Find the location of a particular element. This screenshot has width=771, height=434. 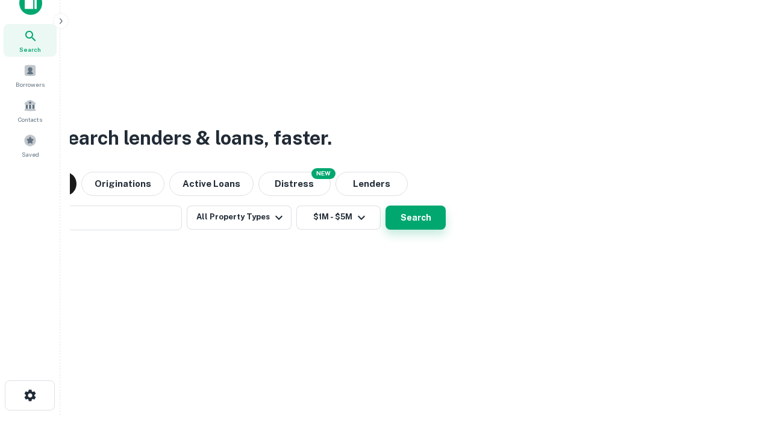

a: Saved is located at coordinates (30, 145).